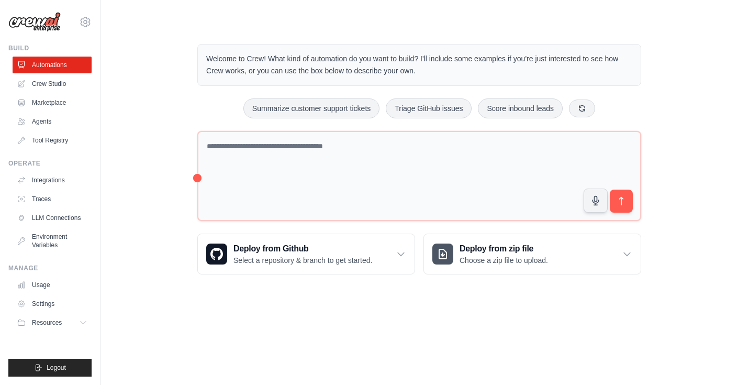  Describe the element at coordinates (52, 180) in the screenshot. I see `a: Integrations` at that location.